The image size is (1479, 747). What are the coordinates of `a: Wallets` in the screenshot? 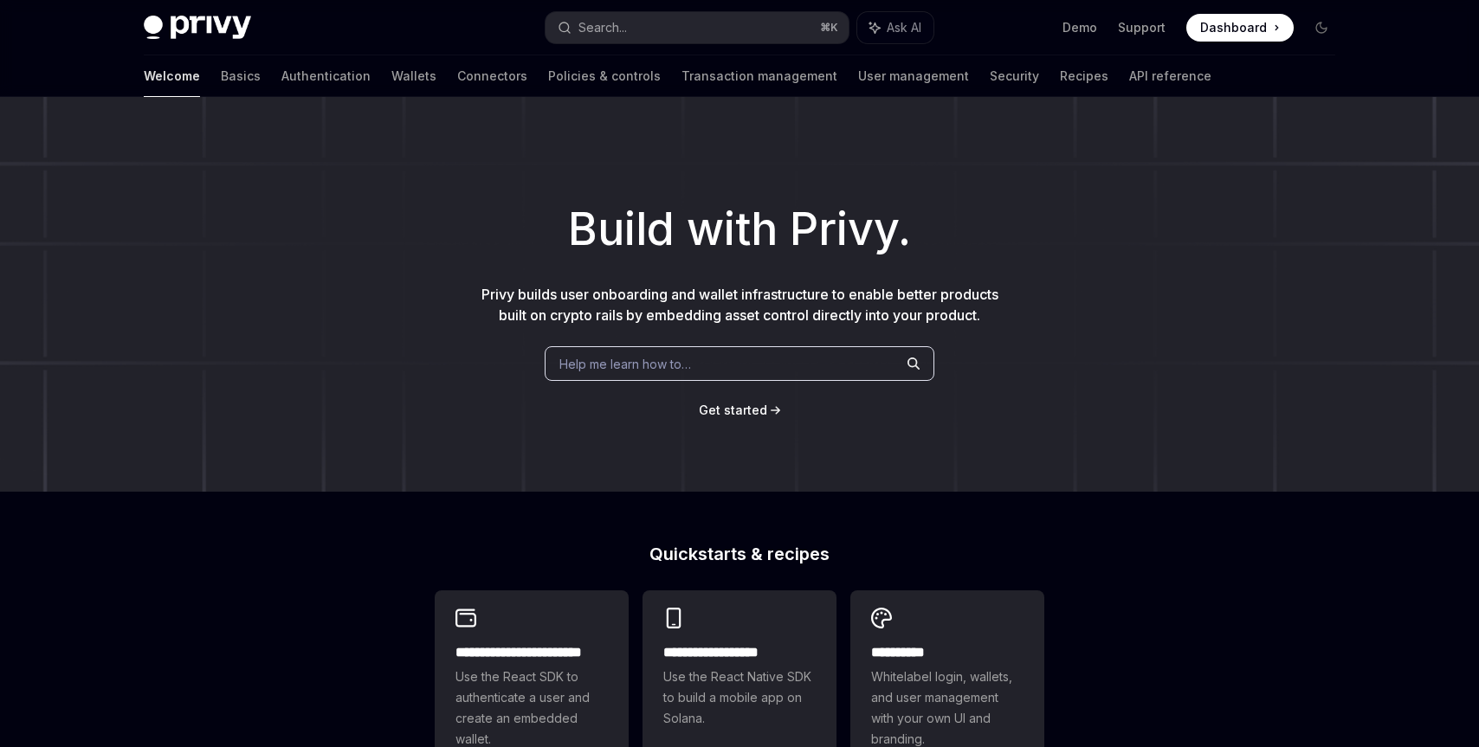 It's located at (414, 76).